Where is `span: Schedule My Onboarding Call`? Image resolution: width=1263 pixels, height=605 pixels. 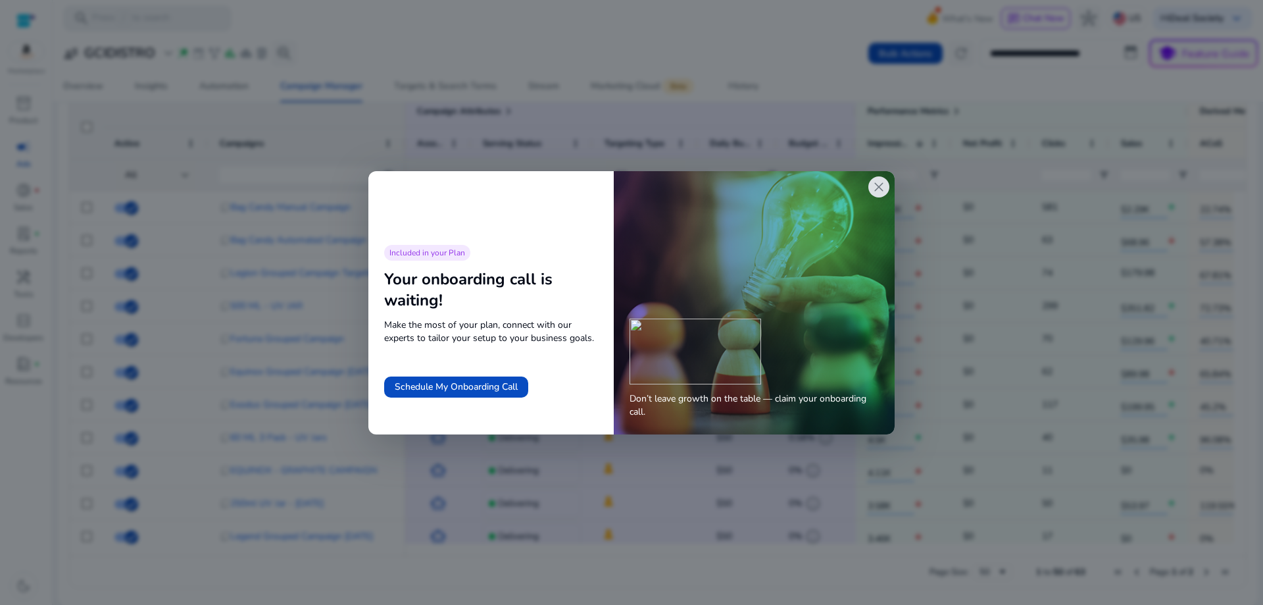
span: Schedule My Onboarding Call is located at coordinates (456, 386).